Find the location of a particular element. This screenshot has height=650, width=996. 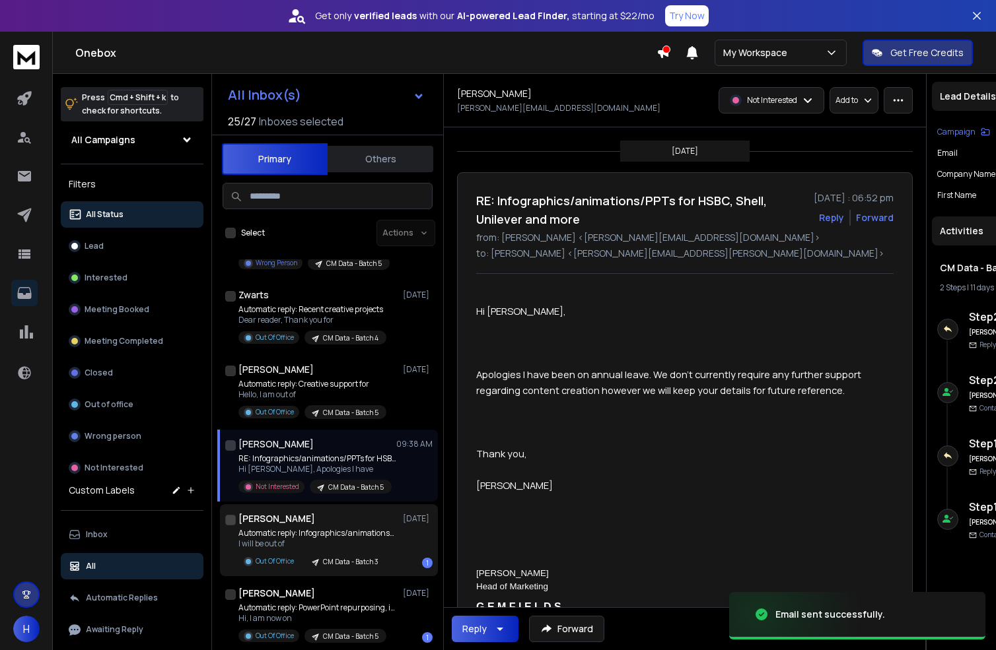

button: Out of office is located at coordinates (132, 405).